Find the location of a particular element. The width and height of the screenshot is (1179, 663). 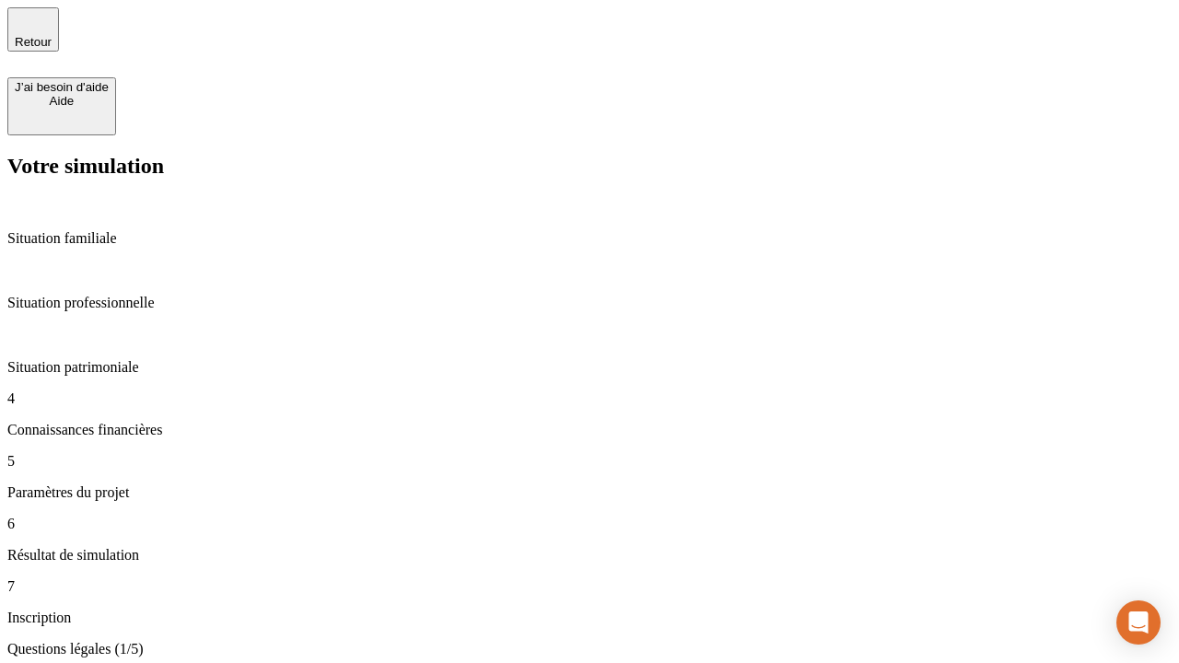

p: Situation patrimoniale is located at coordinates (589, 368).